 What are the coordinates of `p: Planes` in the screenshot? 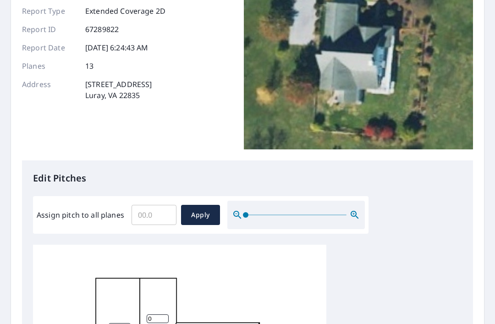 It's located at (50, 66).